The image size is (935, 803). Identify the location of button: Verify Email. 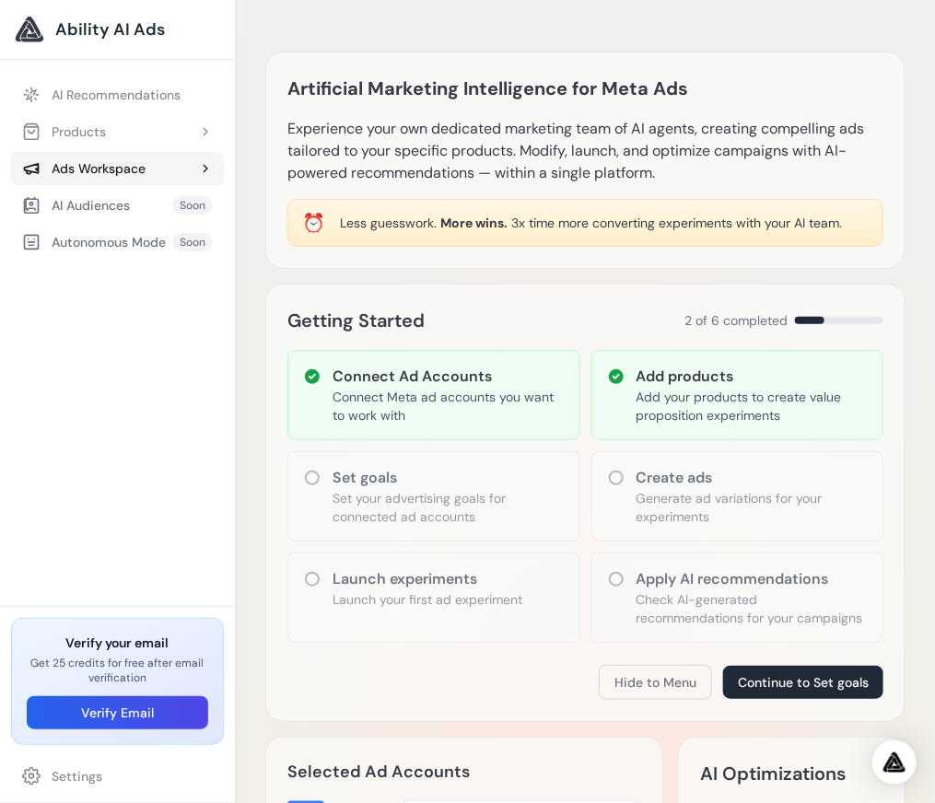
(117, 713).